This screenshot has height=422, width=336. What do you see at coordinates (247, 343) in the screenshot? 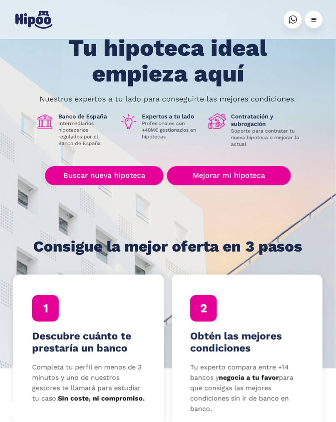
I see `h4: Obtén las mejores condiciones` at bounding box center [247, 343].